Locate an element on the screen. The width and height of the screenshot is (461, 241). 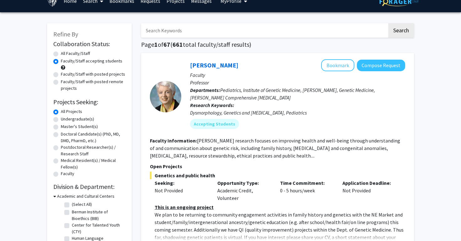
label: Faculty/Staff with posted projects is located at coordinates (93, 74).